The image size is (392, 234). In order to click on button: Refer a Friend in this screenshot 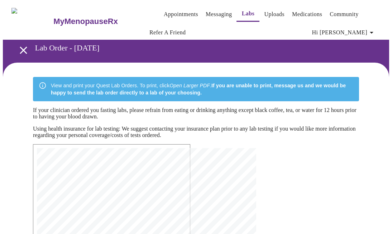, I will do `click(168, 33)`.